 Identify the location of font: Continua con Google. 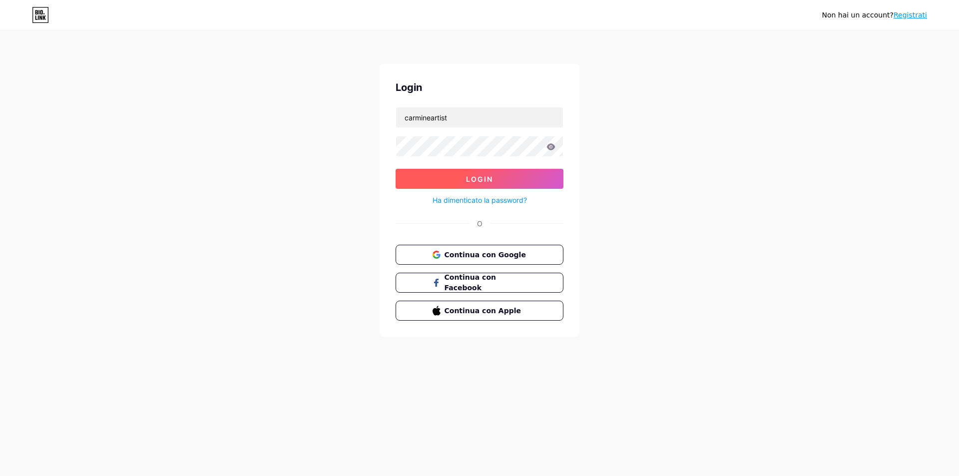
(485, 255).